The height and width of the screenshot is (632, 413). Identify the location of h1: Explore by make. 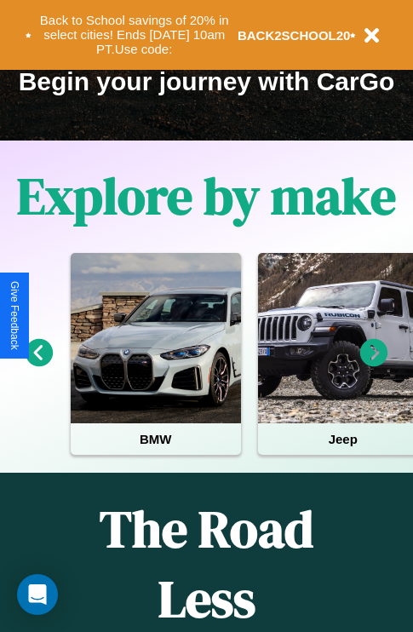
(206, 196).